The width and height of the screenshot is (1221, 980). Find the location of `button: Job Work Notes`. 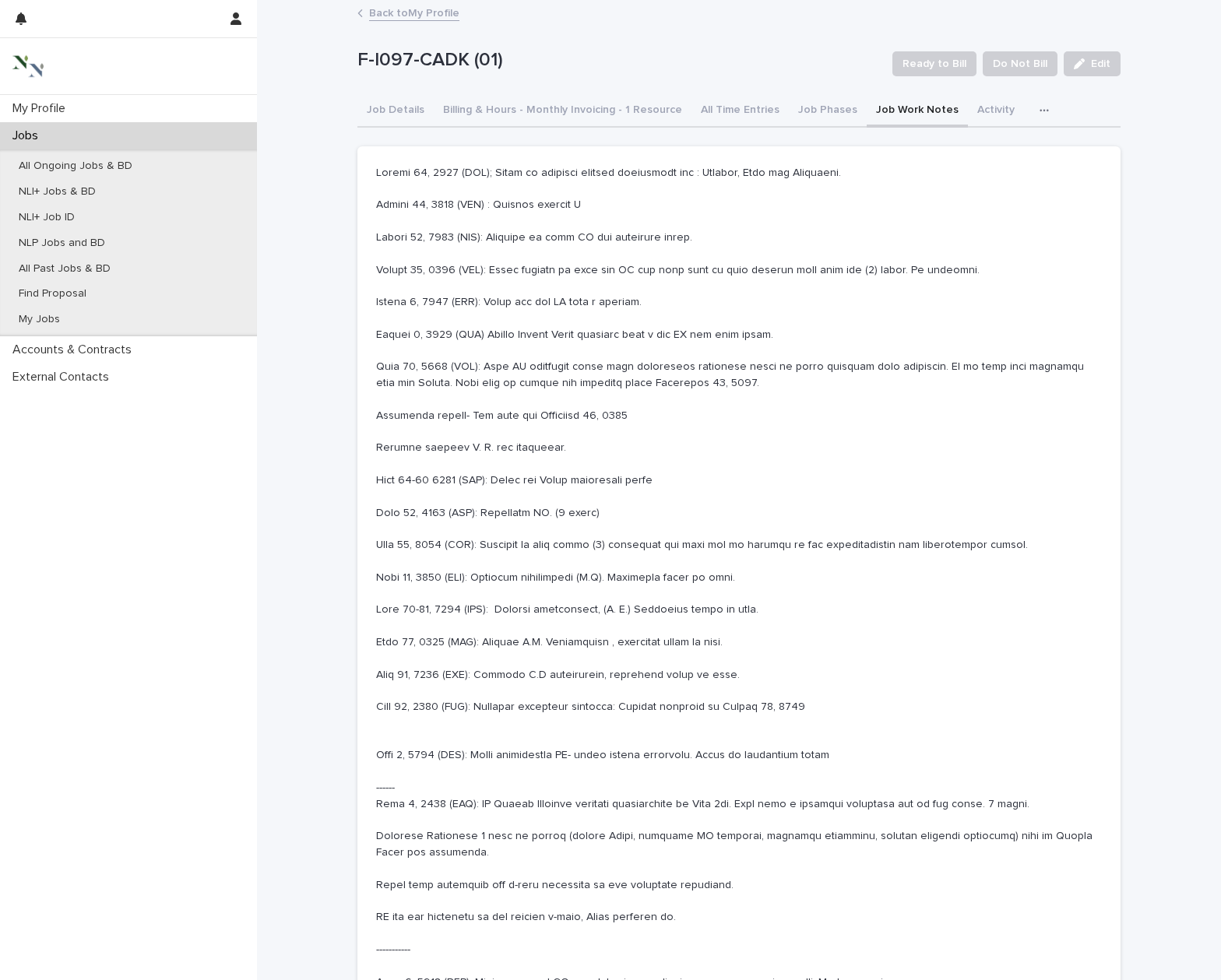

button: Job Work Notes is located at coordinates (918, 111).